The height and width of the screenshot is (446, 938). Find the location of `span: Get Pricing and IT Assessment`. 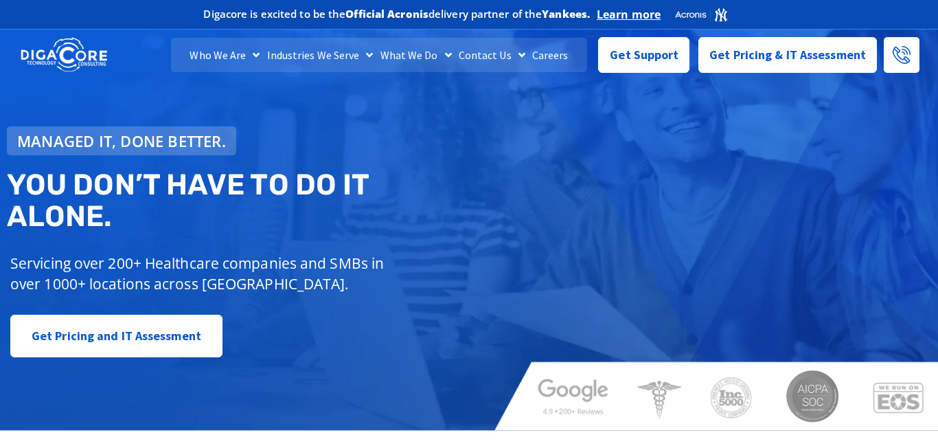

span: Get Pricing and IT Assessment is located at coordinates (116, 336).